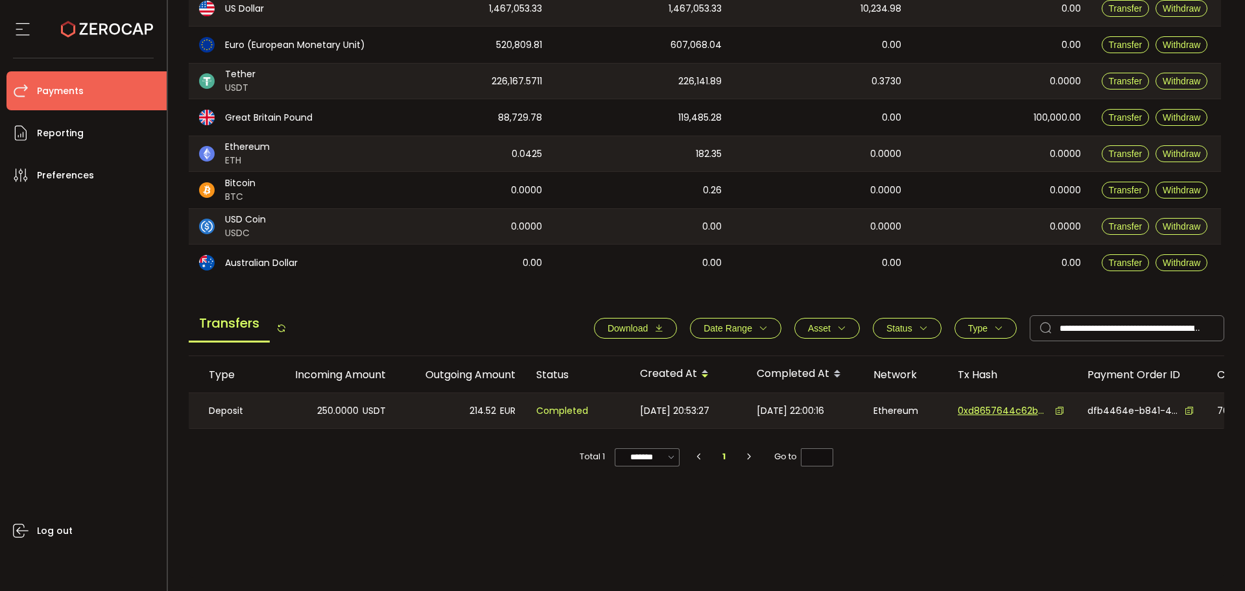  I want to click on span: Completed, so click(562, 411).